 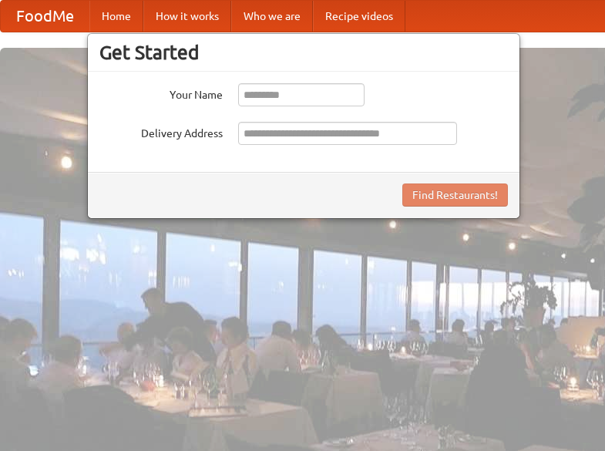 What do you see at coordinates (116, 16) in the screenshot?
I see `a: Home` at bounding box center [116, 16].